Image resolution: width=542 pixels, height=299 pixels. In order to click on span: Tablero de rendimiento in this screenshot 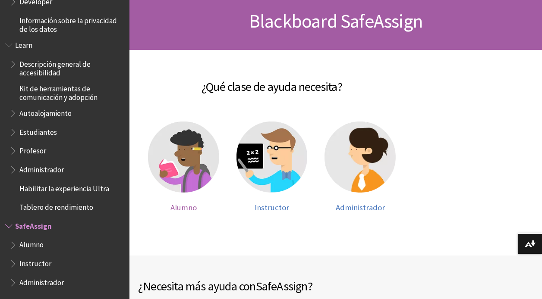, I will do `click(56, 206)`.